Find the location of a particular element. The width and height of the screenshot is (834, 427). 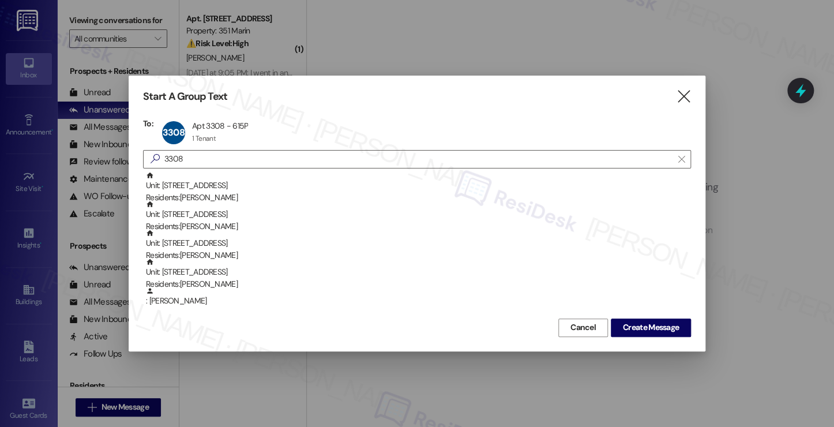

button: Cancel is located at coordinates (583, 328).